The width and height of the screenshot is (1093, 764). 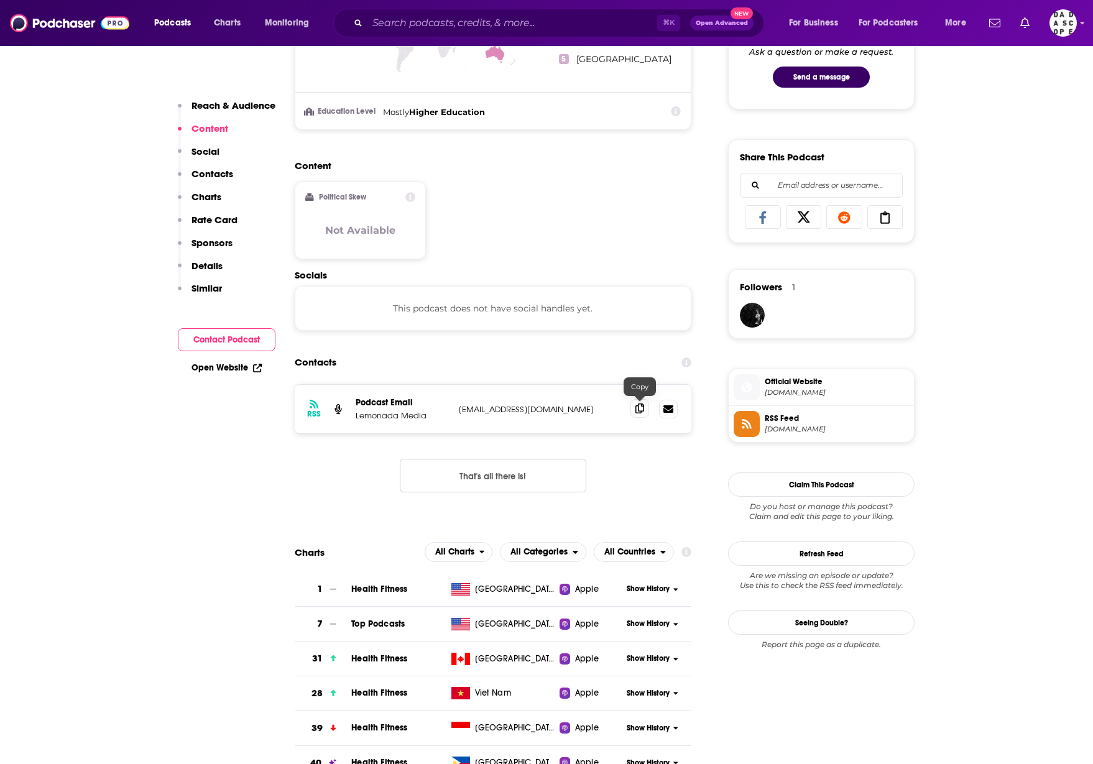 What do you see at coordinates (286, 23) in the screenshot?
I see `span: Monitoring` at bounding box center [286, 23].